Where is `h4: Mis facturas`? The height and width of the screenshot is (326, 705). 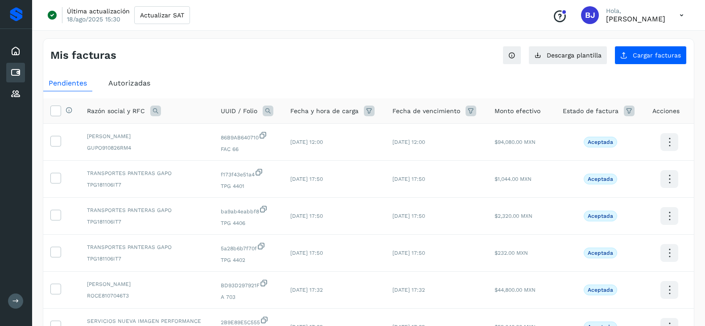 h4: Mis facturas is located at coordinates (83, 55).